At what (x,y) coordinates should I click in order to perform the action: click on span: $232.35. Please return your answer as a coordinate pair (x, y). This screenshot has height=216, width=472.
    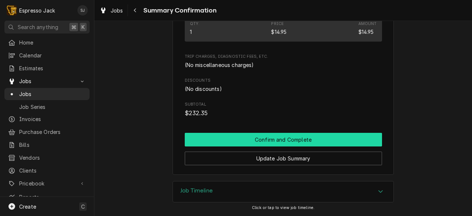
    Looking at the image, I should click on (196, 113).